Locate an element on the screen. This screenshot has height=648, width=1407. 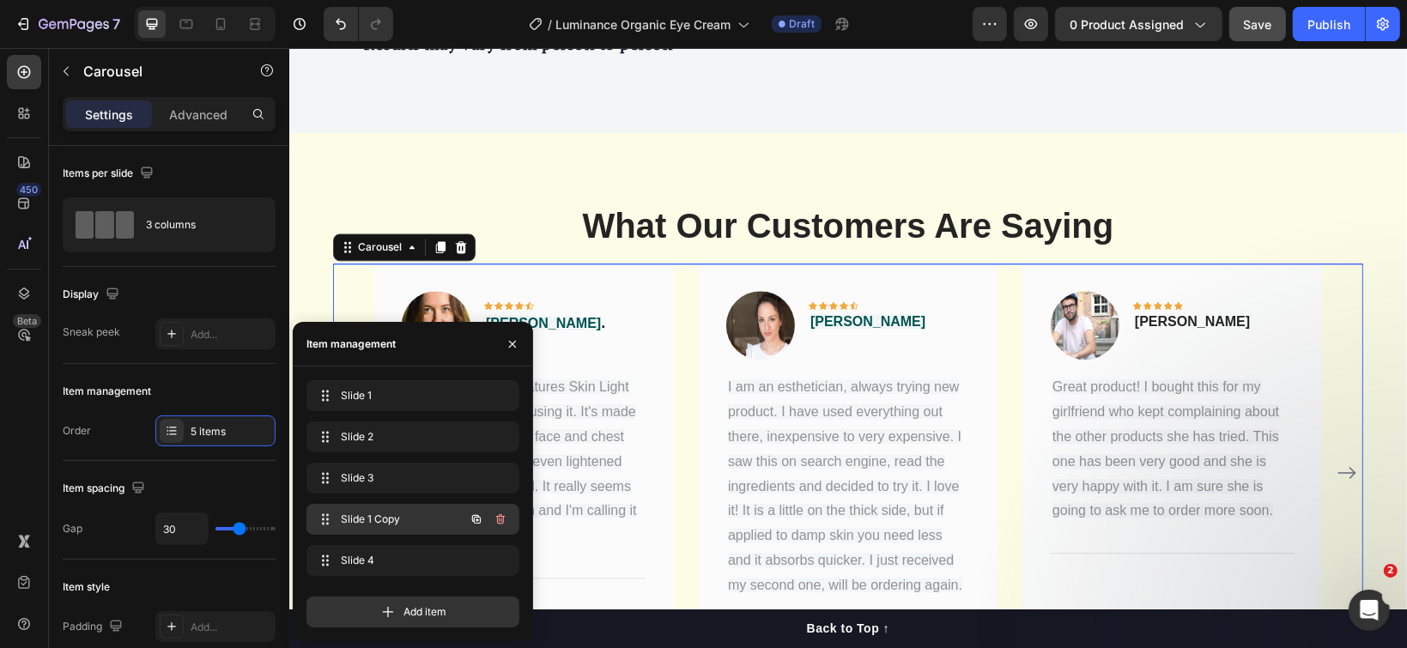
div: Sneak peek is located at coordinates (91, 332).